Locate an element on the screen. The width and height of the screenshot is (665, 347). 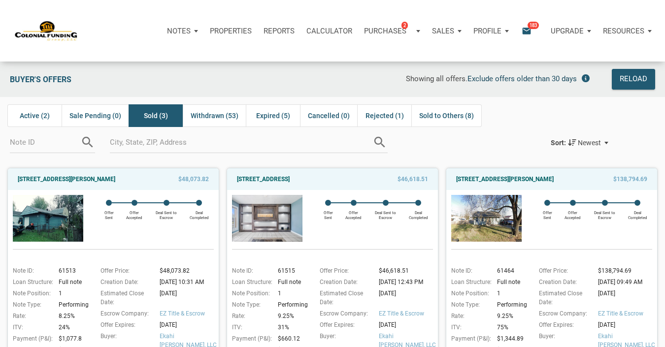
img: 572253 is located at coordinates (267, 218).